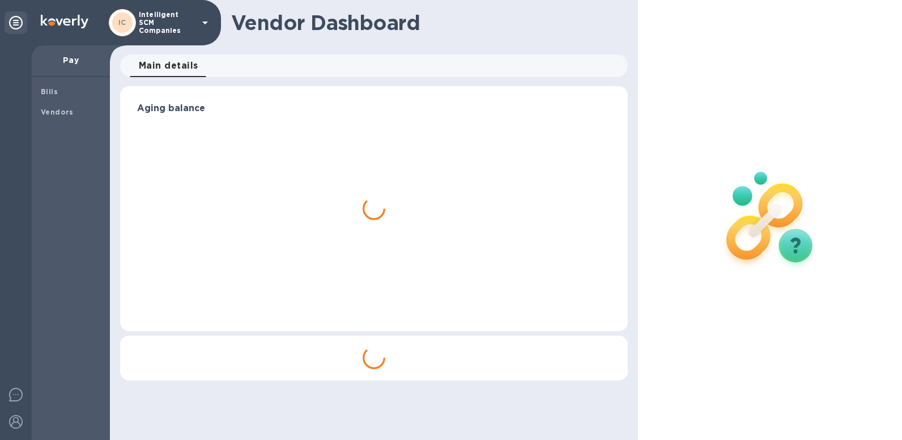 The height and width of the screenshot is (440, 902). What do you see at coordinates (71, 60) in the screenshot?
I see `p: Pay` at bounding box center [71, 60].